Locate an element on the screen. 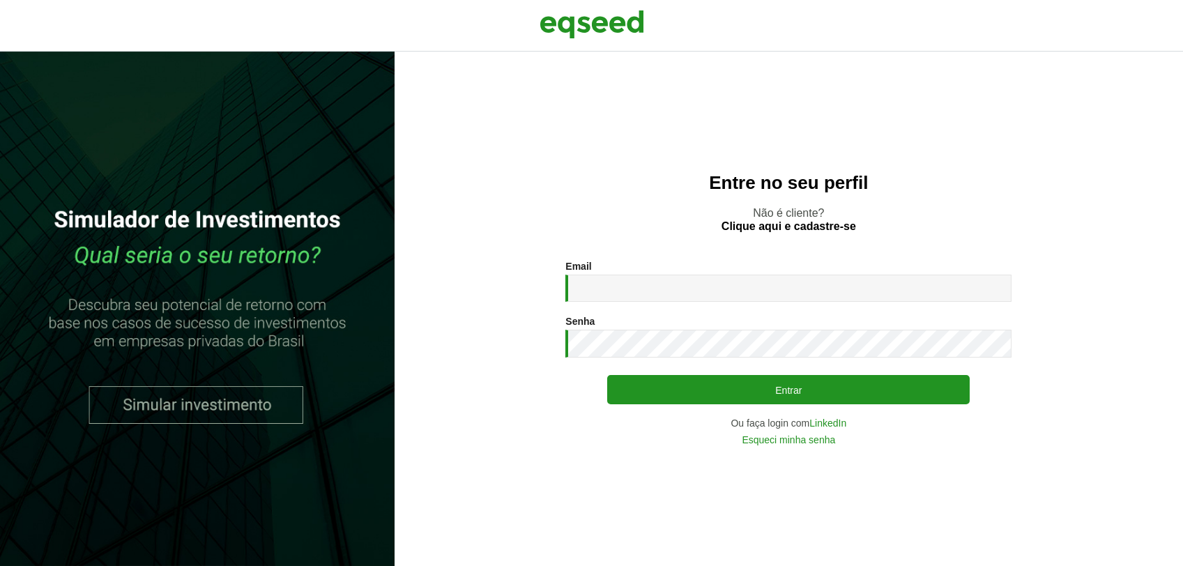 The width and height of the screenshot is (1183, 566). label: Senha is located at coordinates (580, 321).